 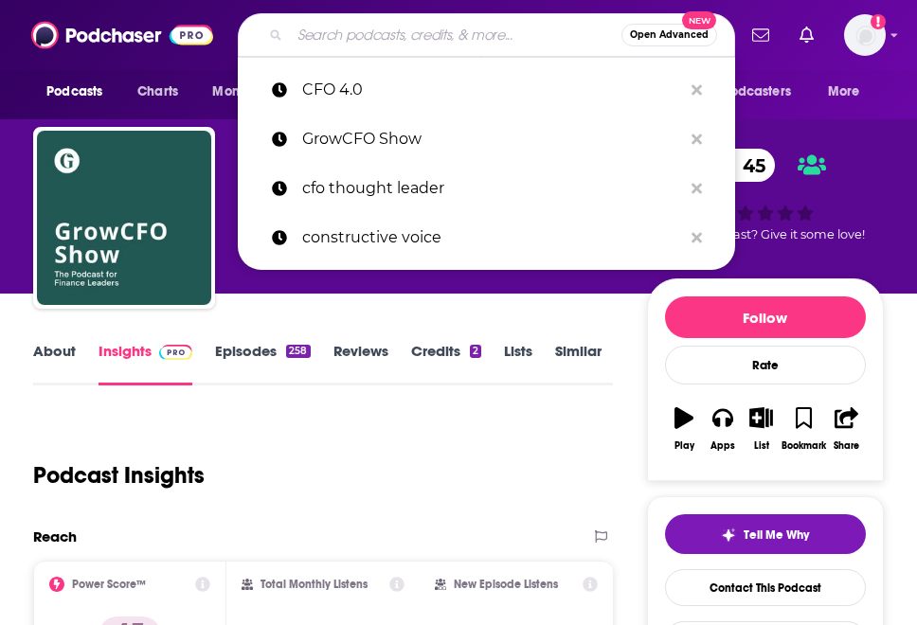 I want to click on button: Bookmark, so click(x=803, y=429).